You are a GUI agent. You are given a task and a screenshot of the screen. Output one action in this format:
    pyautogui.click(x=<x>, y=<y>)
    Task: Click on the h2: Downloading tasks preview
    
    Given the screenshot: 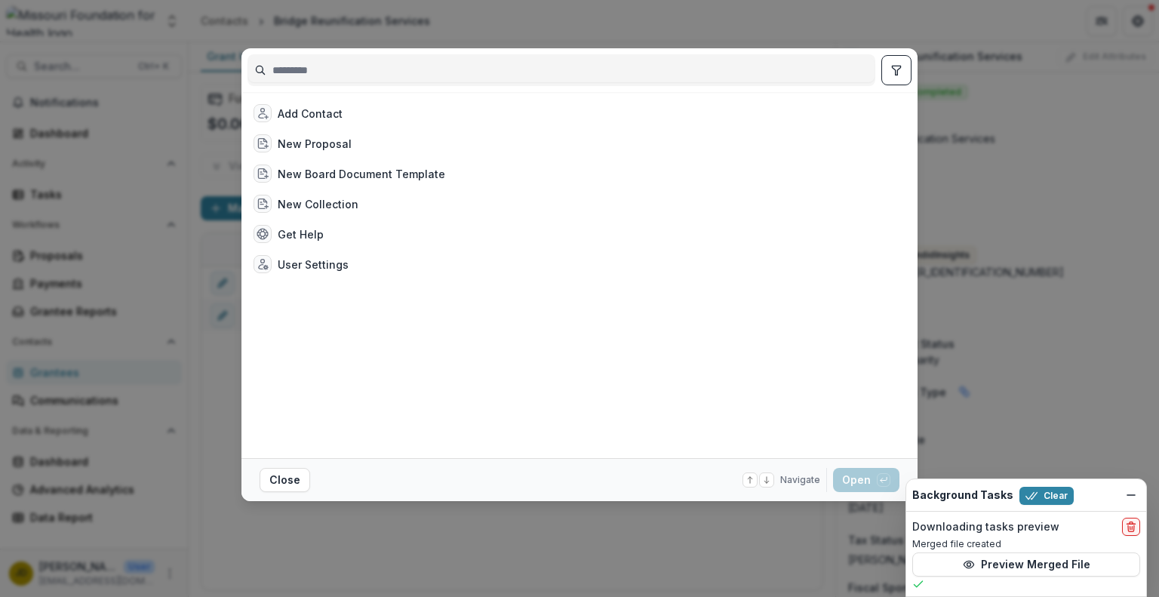 What is the action you would take?
    pyautogui.click(x=986, y=527)
    